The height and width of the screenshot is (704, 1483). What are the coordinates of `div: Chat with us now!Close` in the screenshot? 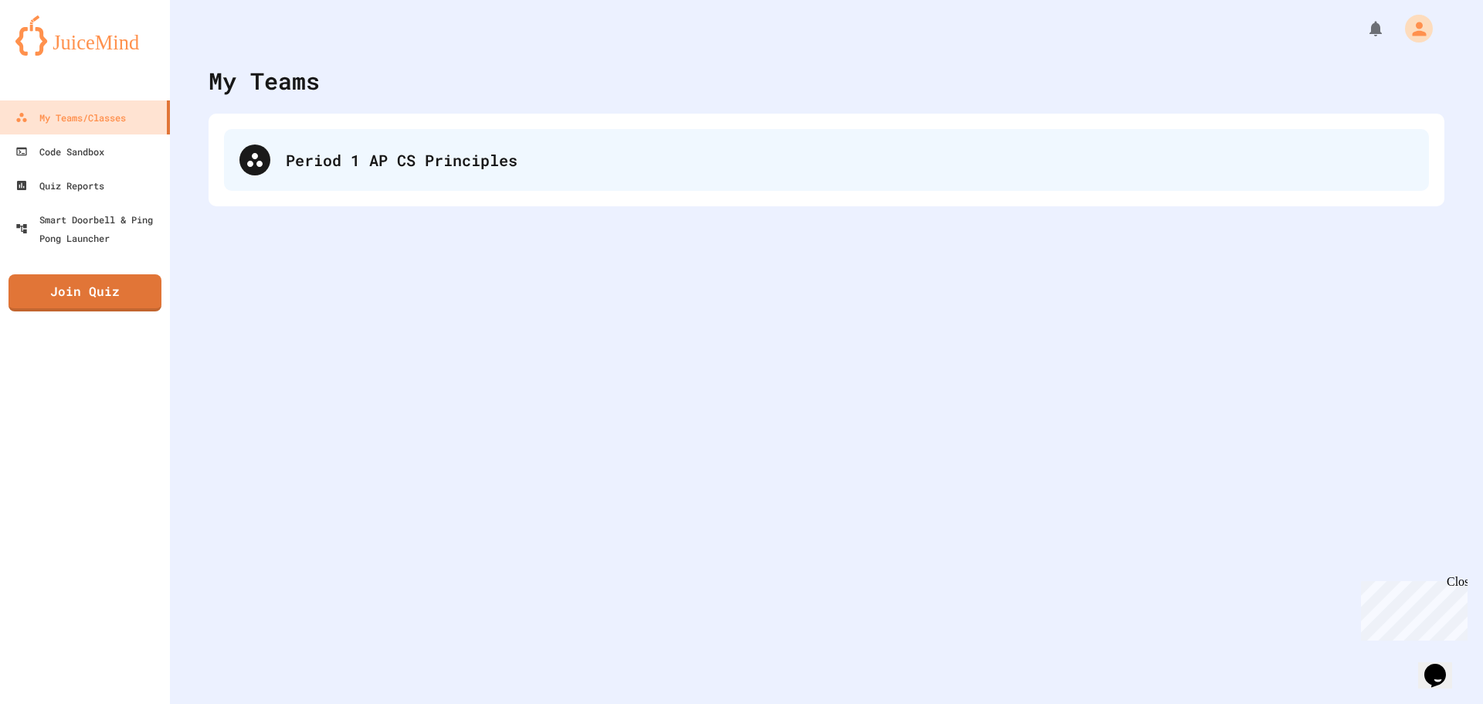 It's located at (56, 52).